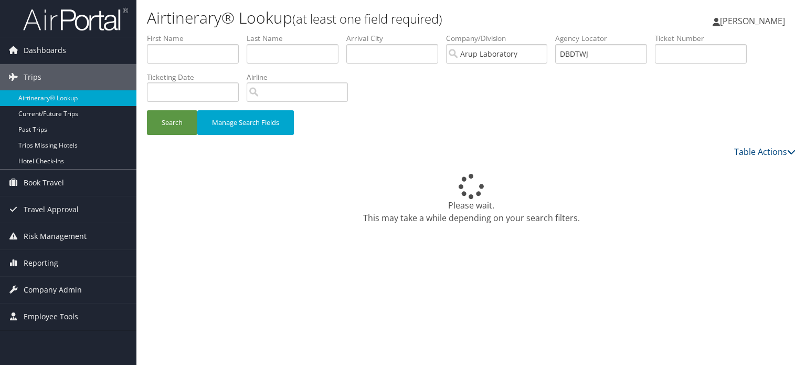 This screenshot has width=806, height=365. What do you see at coordinates (52, 290) in the screenshot?
I see `span: Company Admin` at bounding box center [52, 290].